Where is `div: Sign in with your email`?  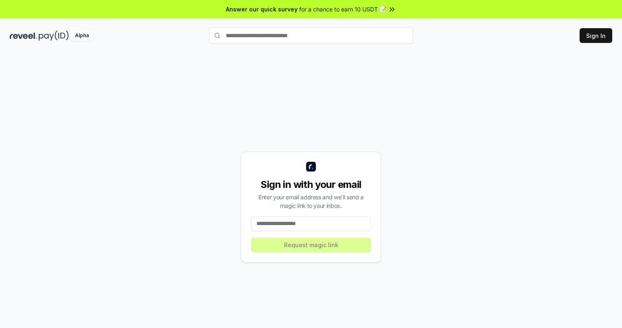 div: Sign in with your email is located at coordinates (311, 184).